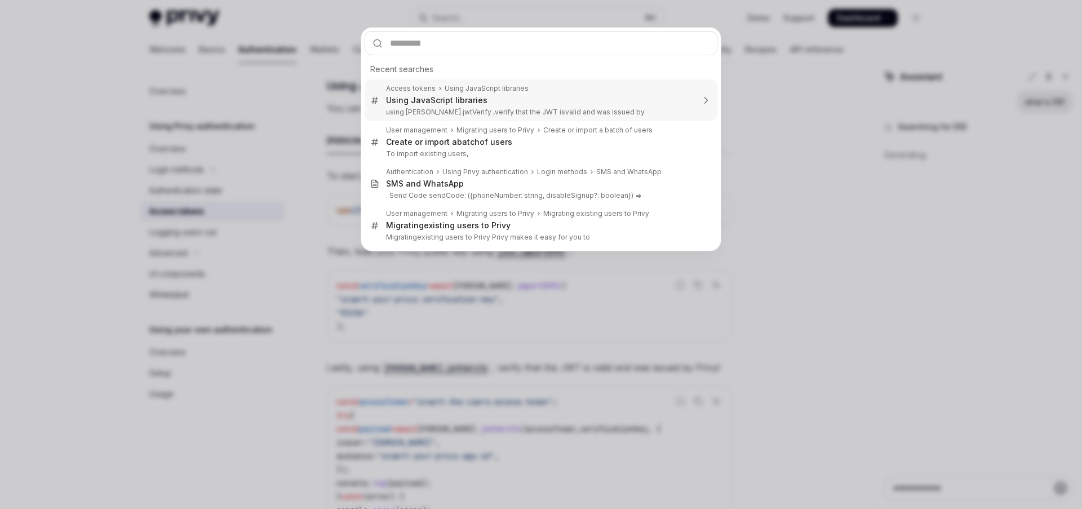 The width and height of the screenshot is (1082, 509). Describe the element at coordinates (540, 154) in the screenshot. I see `p: To import existing users,` at that location.